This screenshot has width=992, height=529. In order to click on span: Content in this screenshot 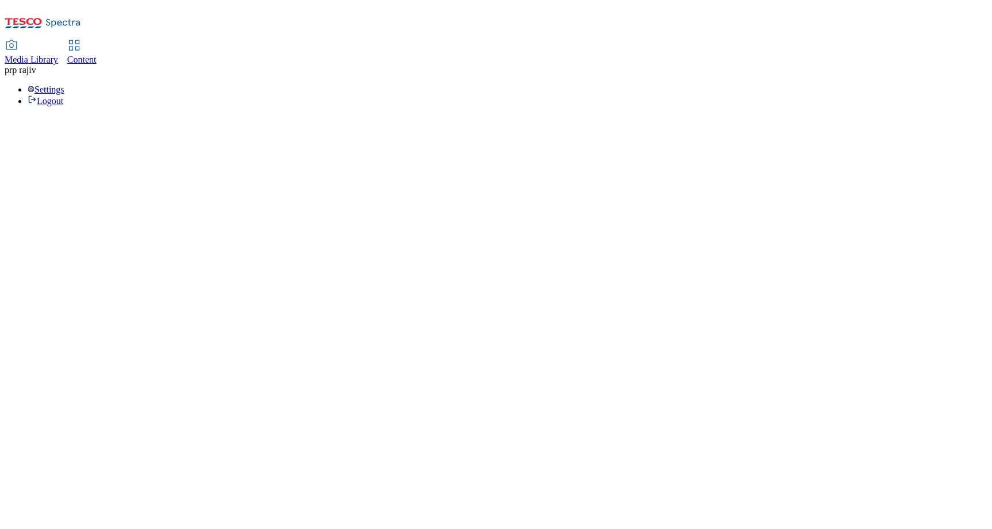, I will do `click(82, 59)`.